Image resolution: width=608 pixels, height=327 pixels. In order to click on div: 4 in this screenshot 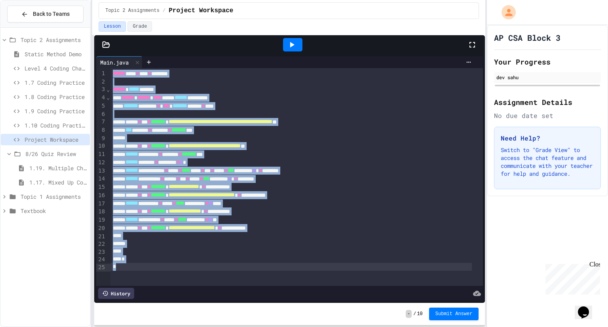, I will do `click(101, 98)`.